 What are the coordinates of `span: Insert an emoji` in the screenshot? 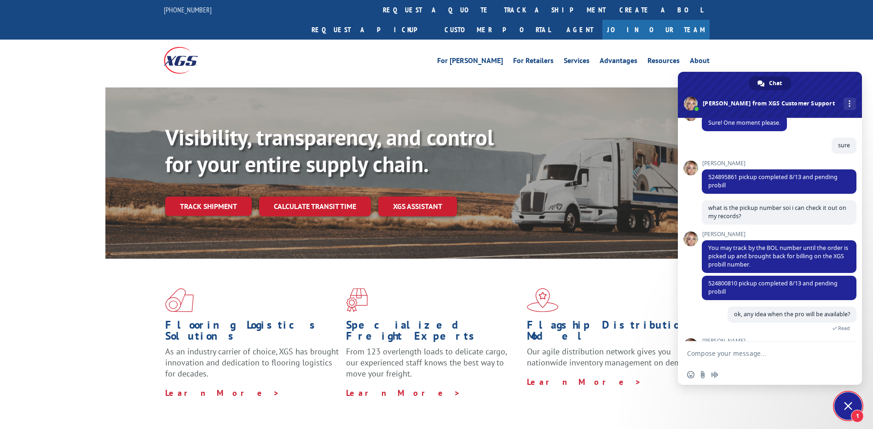 It's located at (691, 374).